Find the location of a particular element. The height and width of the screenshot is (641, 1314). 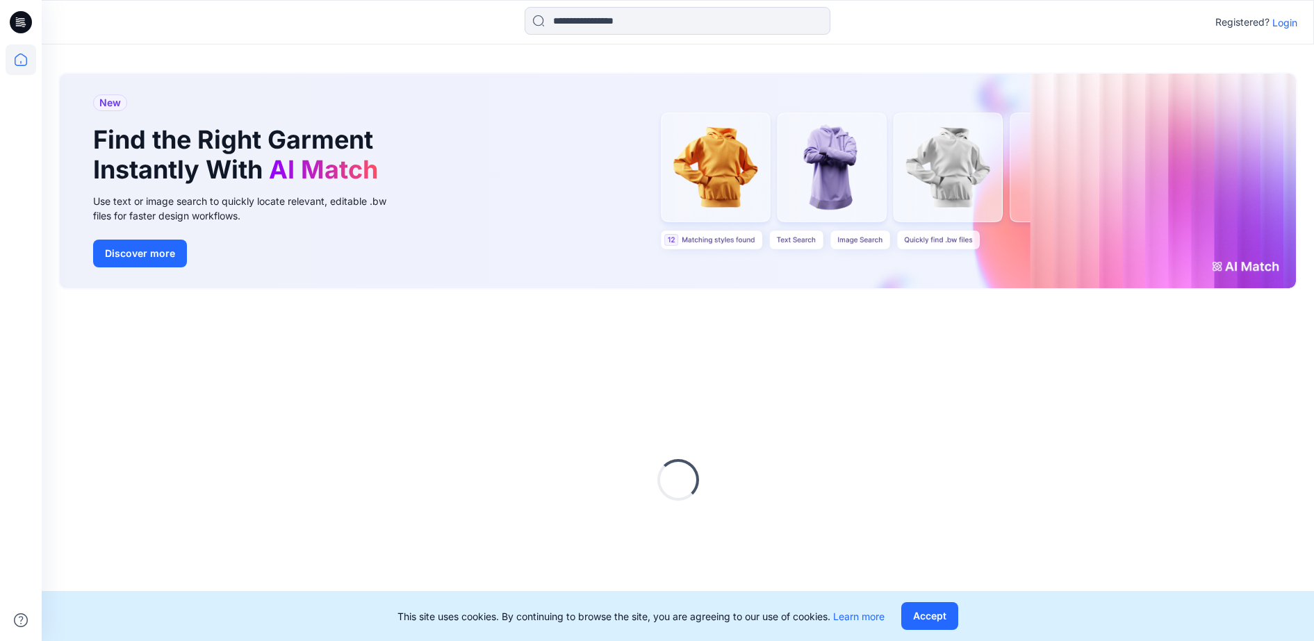

button: Accept is located at coordinates (930, 616).